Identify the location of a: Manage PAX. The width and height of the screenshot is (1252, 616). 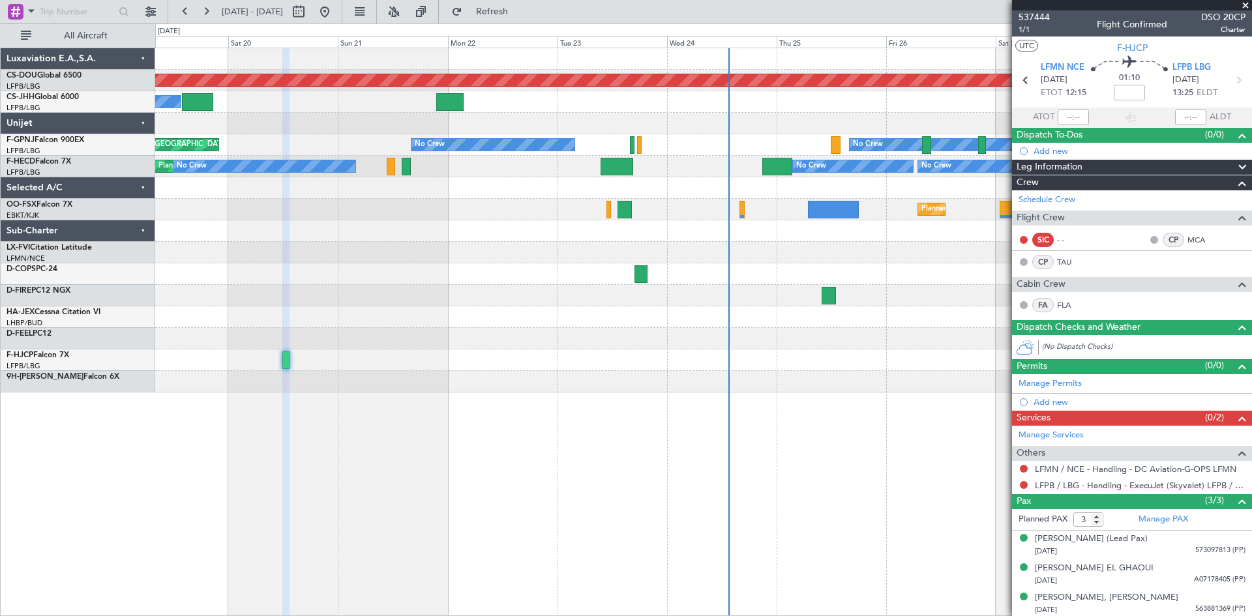
(1164, 520).